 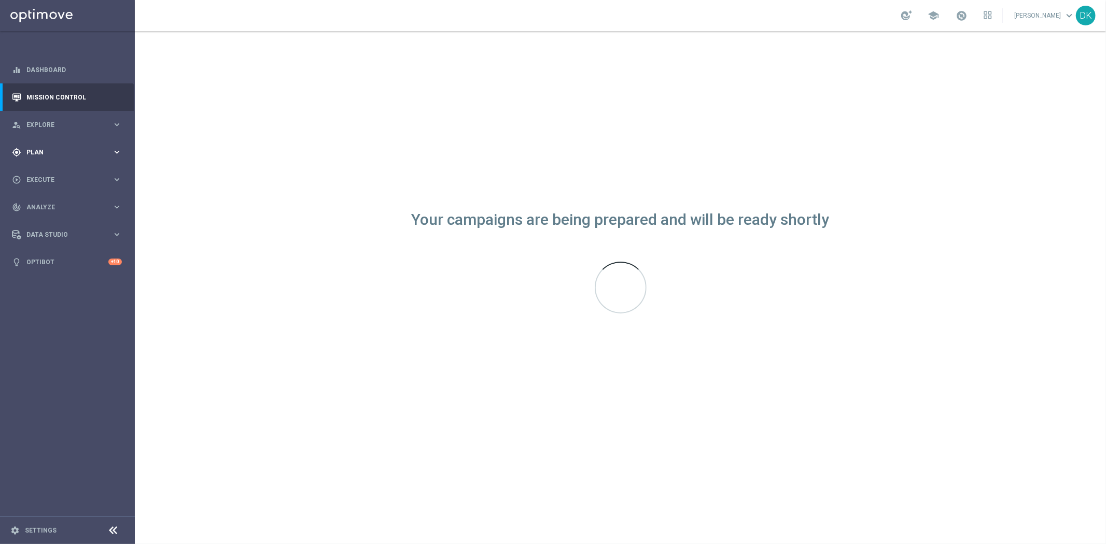 I want to click on button: Mission Control, so click(x=67, y=97).